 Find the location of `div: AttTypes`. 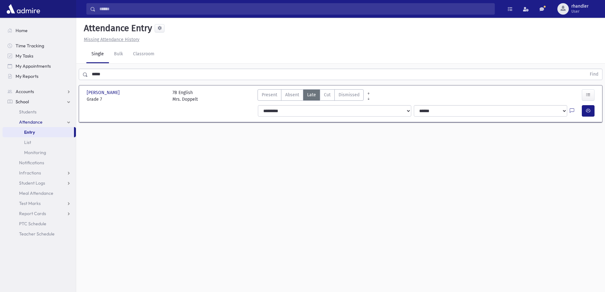

div: AttTypes is located at coordinates (311, 96).